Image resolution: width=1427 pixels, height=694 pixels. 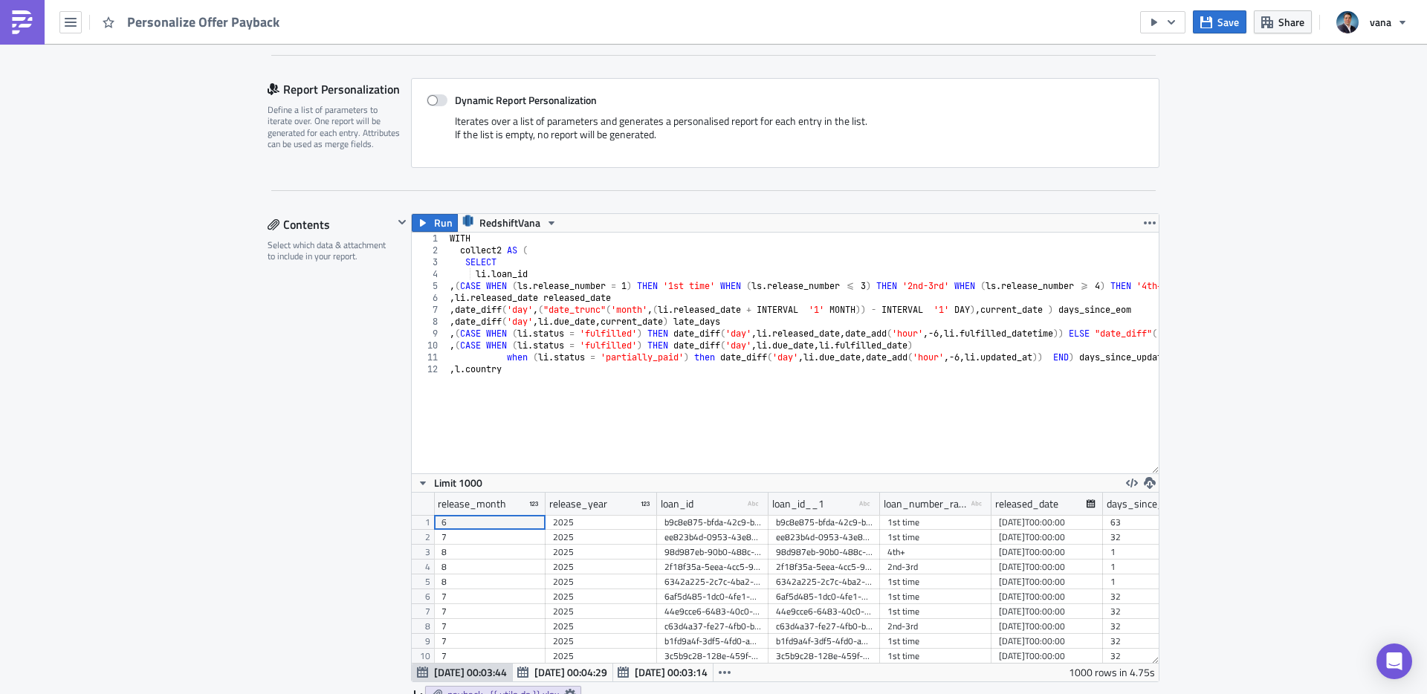 What do you see at coordinates (430, 357) in the screenshot?
I see `div: 11` at bounding box center [430, 357].